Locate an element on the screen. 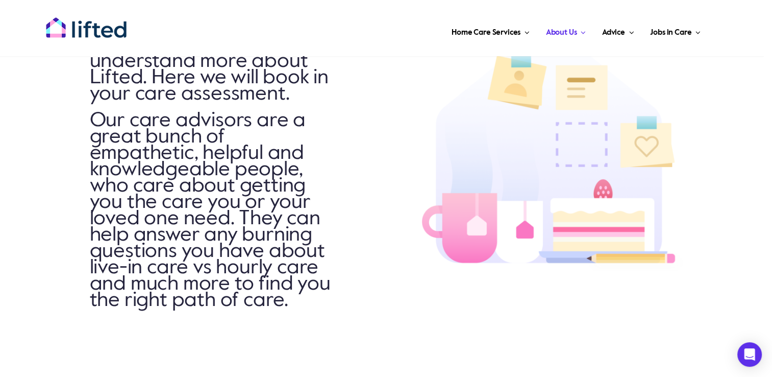 This screenshot has height=377, width=772. span: Home Care Services is located at coordinates (486, 33).